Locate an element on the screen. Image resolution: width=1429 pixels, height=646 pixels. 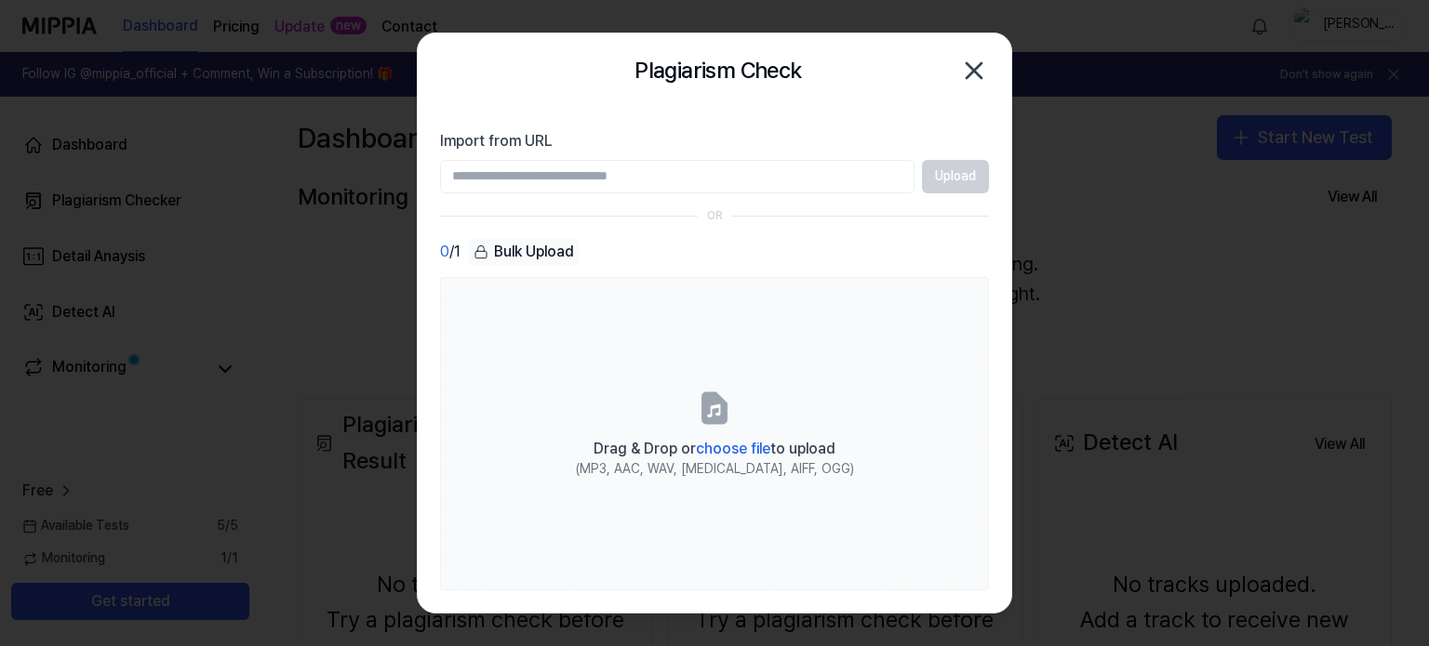
label: Import from URL is located at coordinates (714, 141).